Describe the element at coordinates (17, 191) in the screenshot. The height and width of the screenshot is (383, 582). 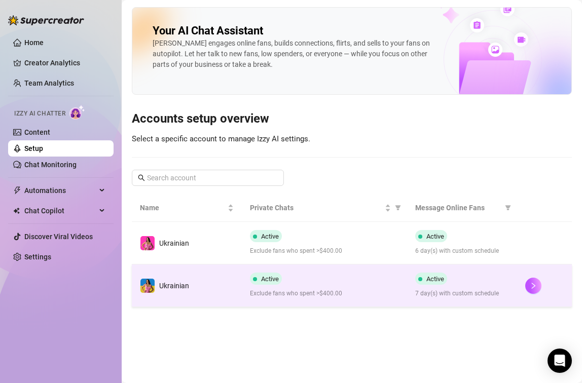
I see `span: thunderbolt` at that location.